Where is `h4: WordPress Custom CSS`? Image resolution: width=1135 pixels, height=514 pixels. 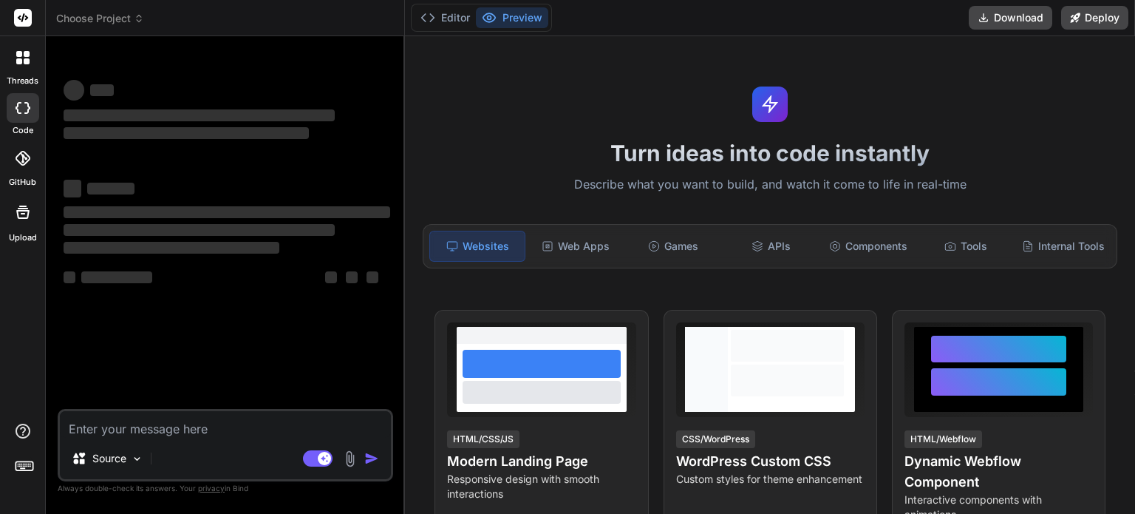 h4: WordPress Custom CSS is located at coordinates (770, 461).